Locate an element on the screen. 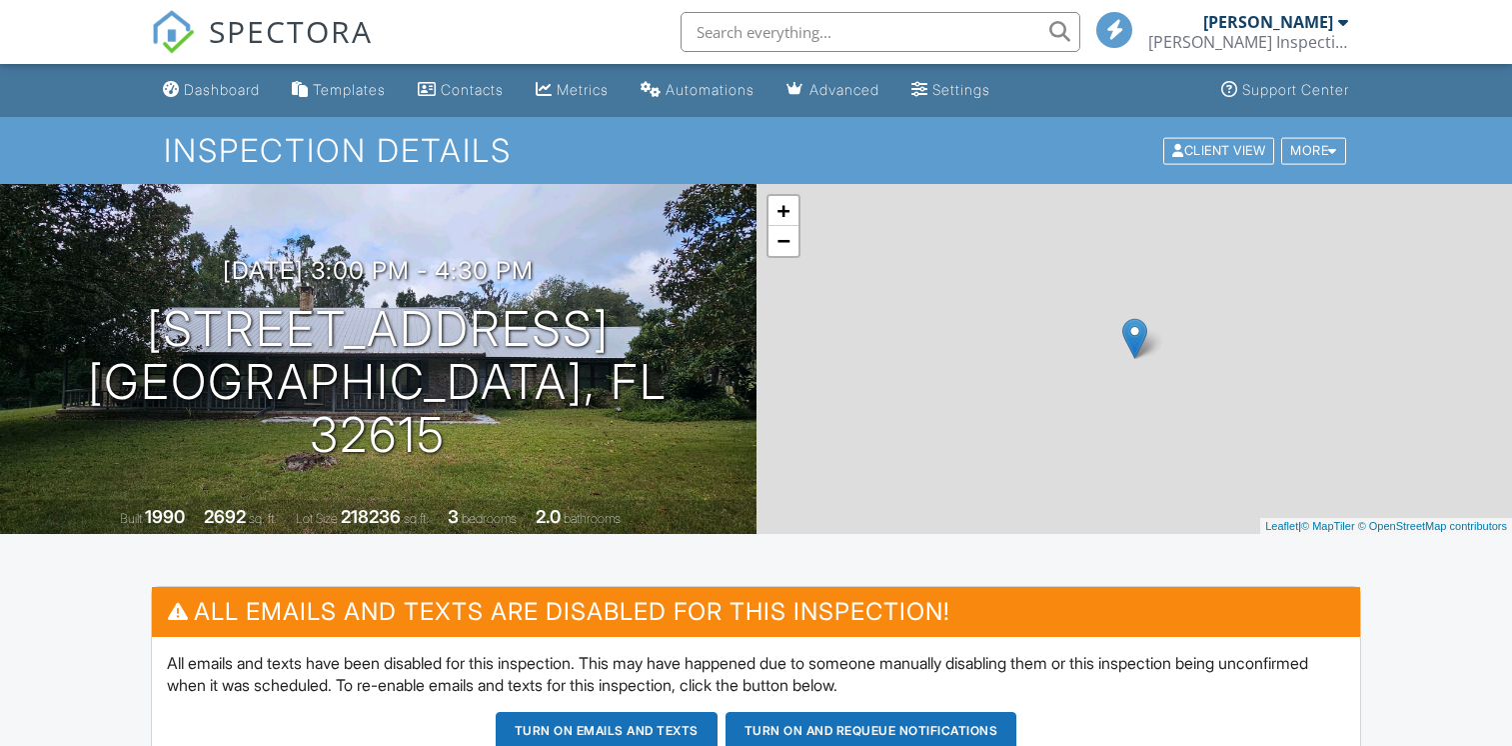 This screenshot has width=1512, height=746. h3: All emails and texts are disabled for this inspection! is located at coordinates (756, 611).